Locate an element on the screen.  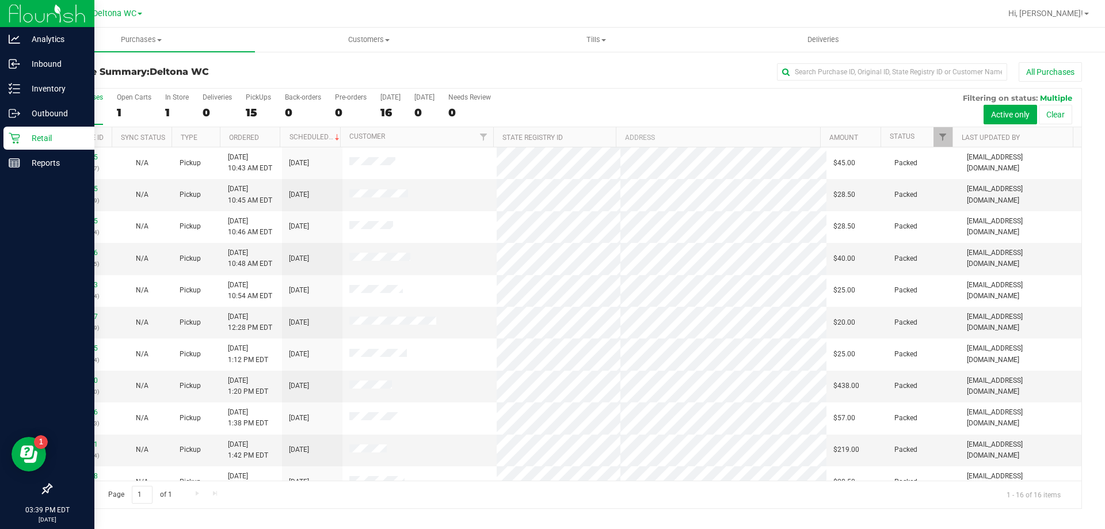
a: Tills is located at coordinates (596, 40).